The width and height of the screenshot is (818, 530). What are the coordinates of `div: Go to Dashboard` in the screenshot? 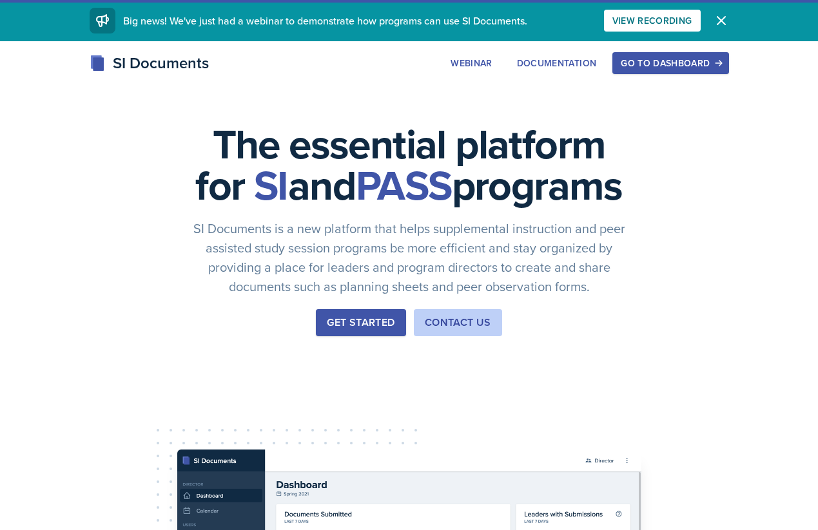 It's located at (670, 63).